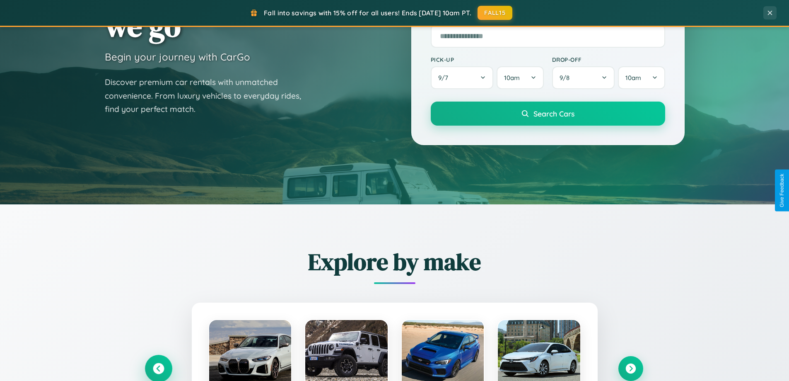  What do you see at coordinates (583, 77) in the screenshot?
I see `button: 9/8` at bounding box center [583, 77].